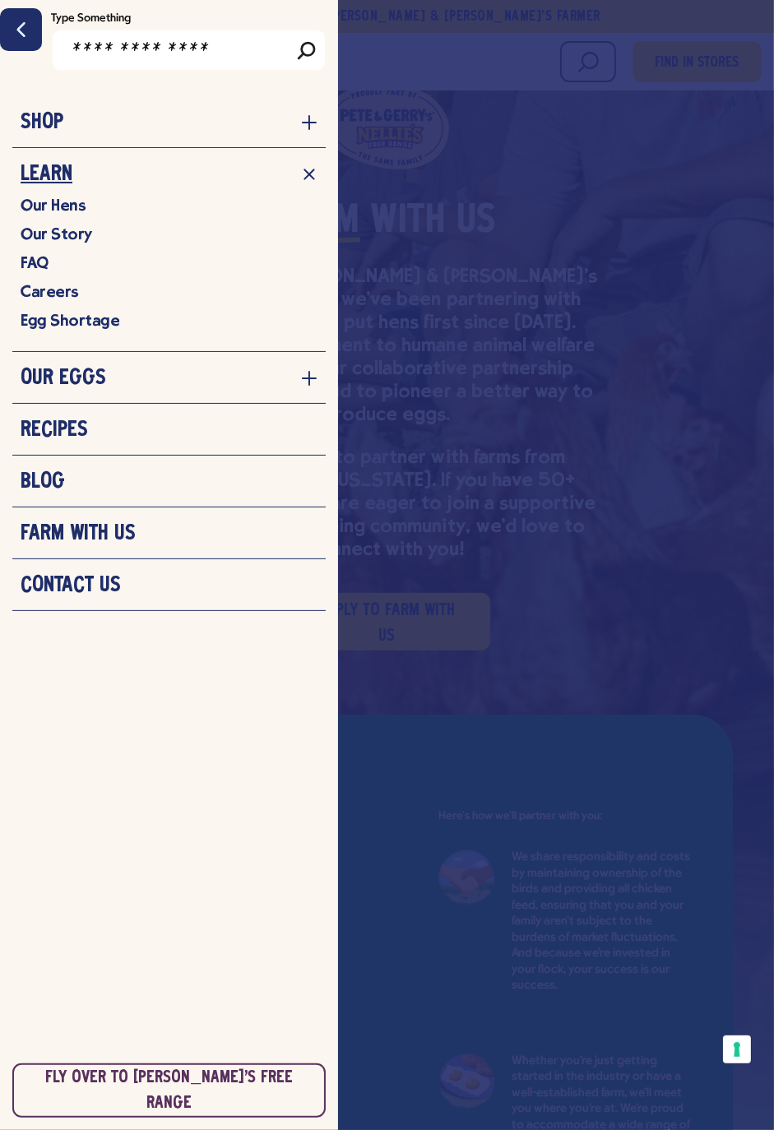 This screenshot has width=774, height=1130. What do you see at coordinates (71, 586) in the screenshot?
I see `h3: Contact Us` at bounding box center [71, 586].